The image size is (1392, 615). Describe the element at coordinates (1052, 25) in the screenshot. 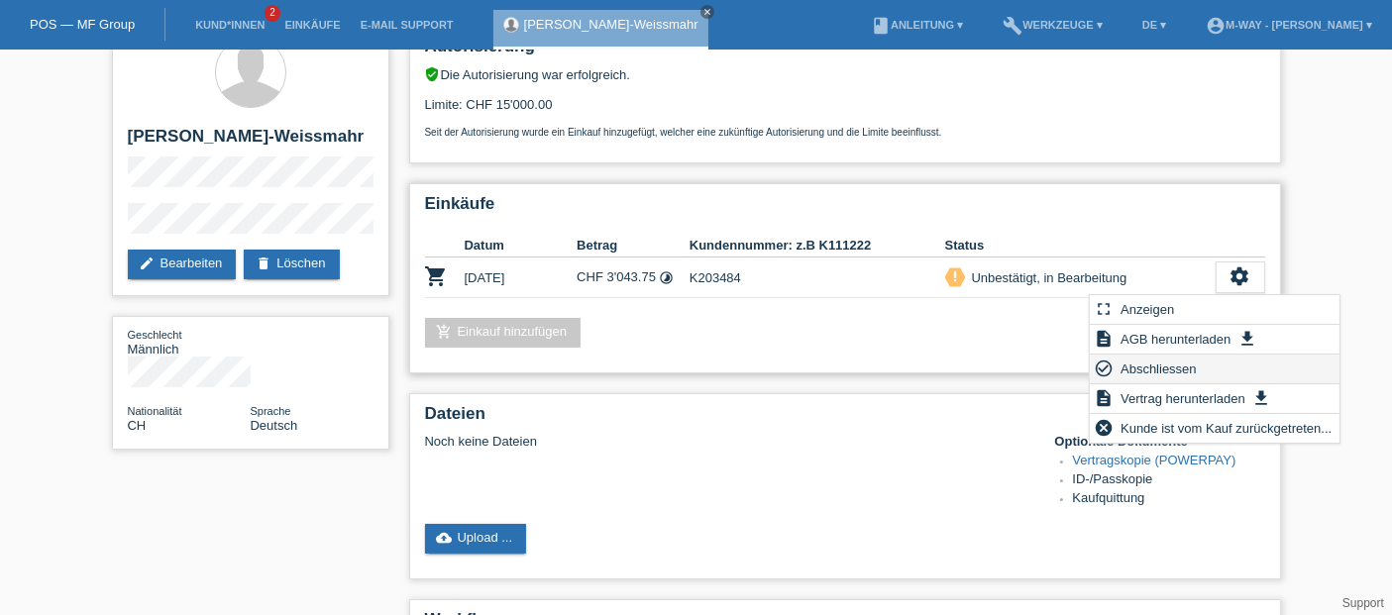

I see `a: buildWerkzeuge ▾` at that location.